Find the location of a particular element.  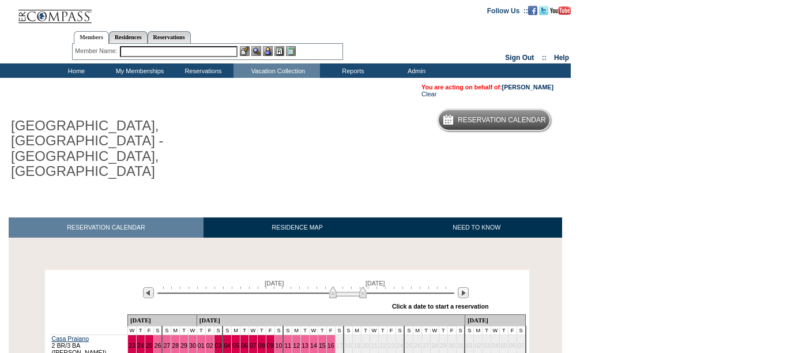

a: Become our fan on Facebook is located at coordinates (533, 10).